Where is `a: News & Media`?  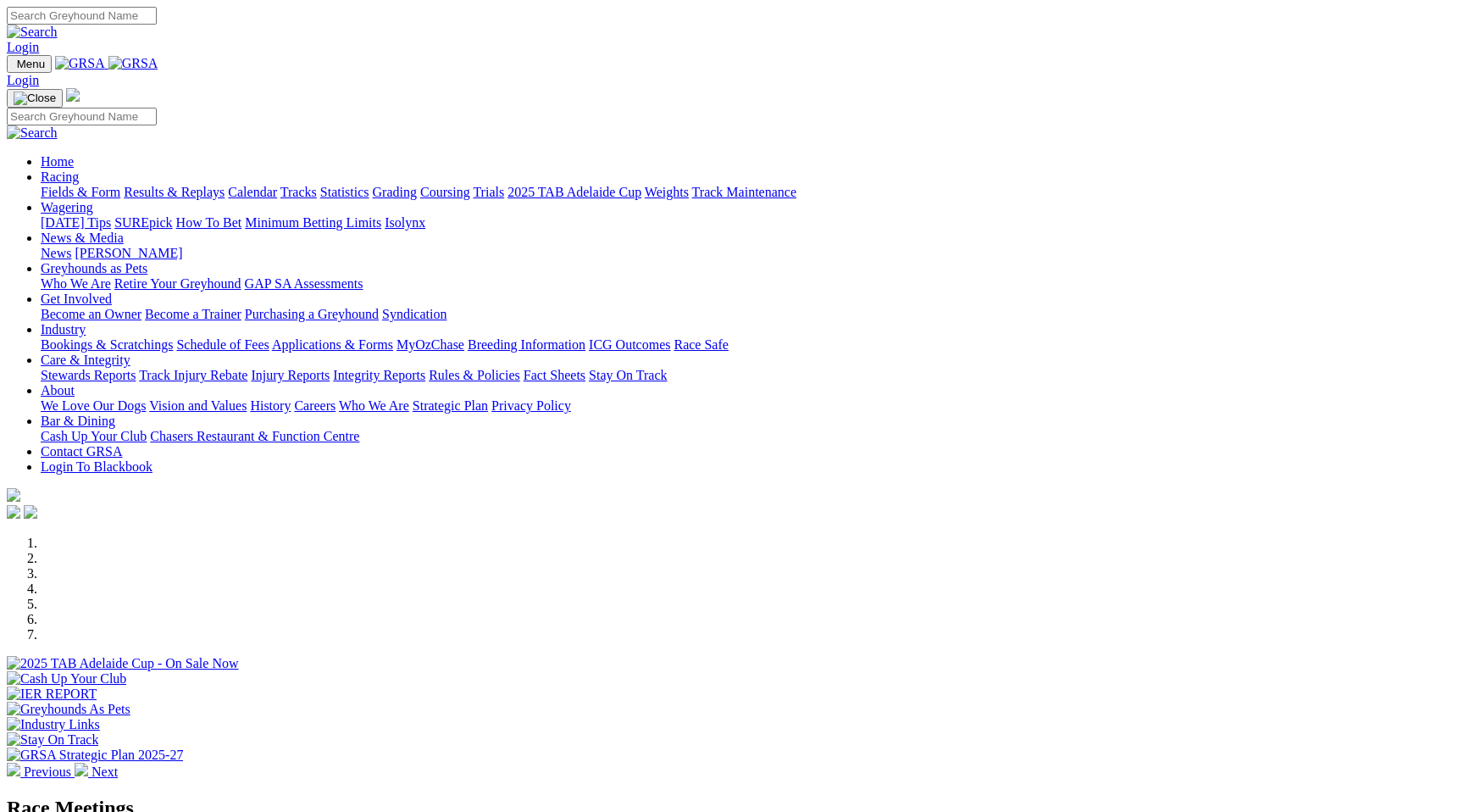
a: News & Media is located at coordinates (82, 237).